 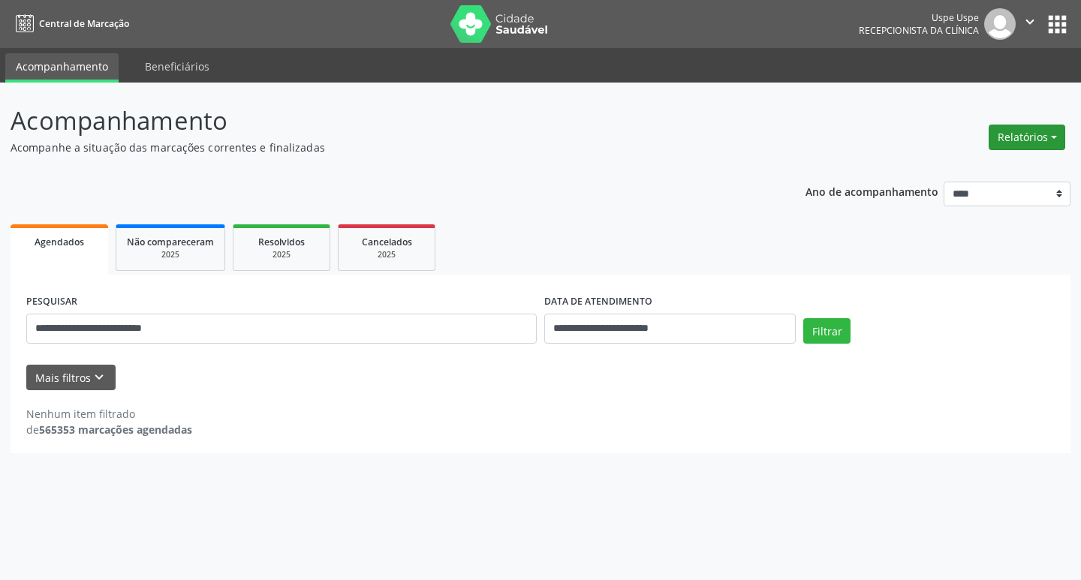 What do you see at coordinates (71, 377) in the screenshot?
I see `button: Mais filtroskeyboard_arrow_down` at bounding box center [71, 377].